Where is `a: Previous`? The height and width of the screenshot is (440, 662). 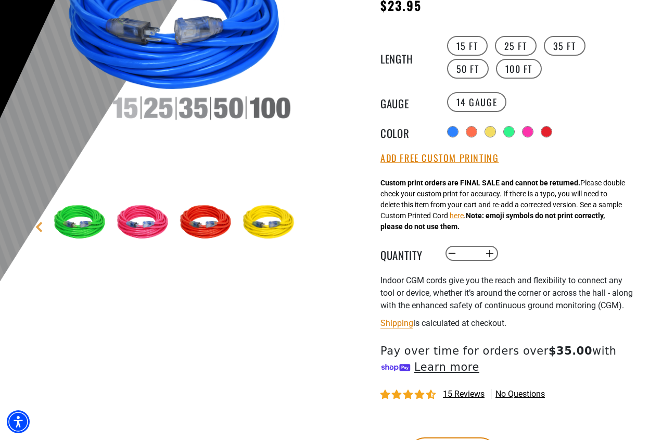 a: Previous is located at coordinates (39, 227).